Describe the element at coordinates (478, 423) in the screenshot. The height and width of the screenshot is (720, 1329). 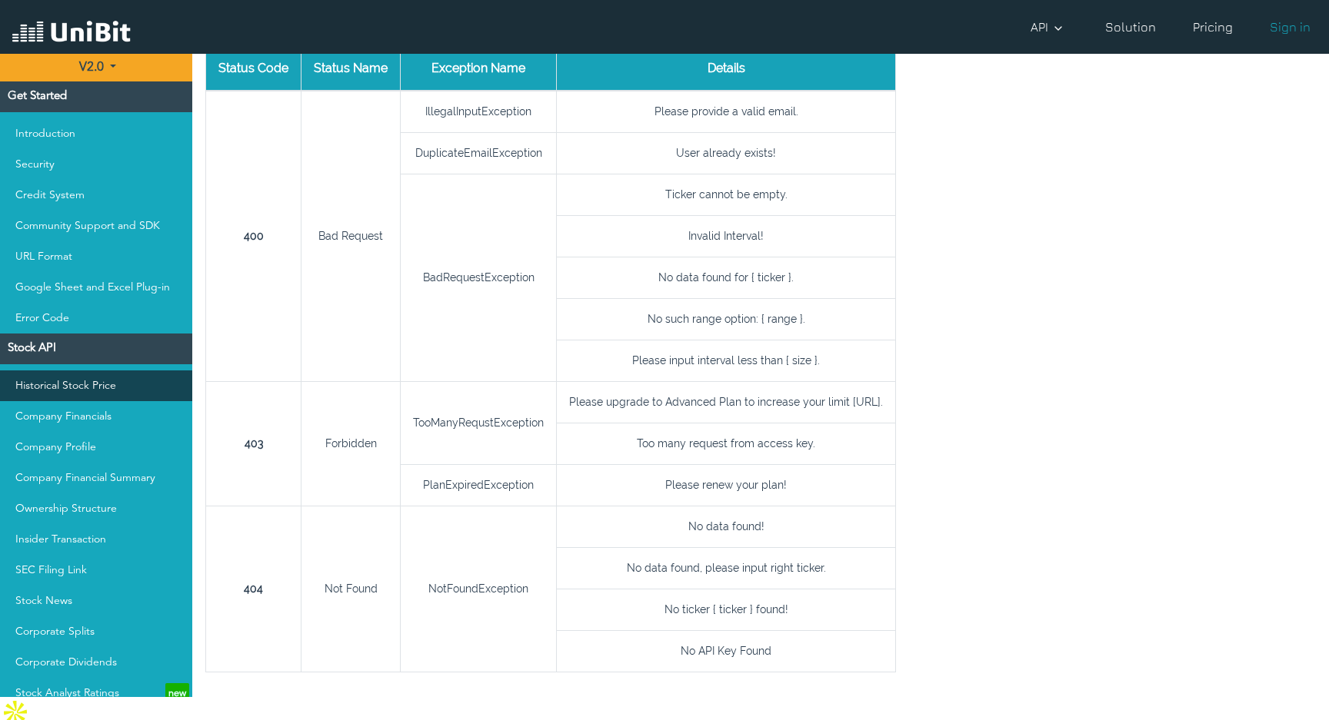
I see `td: TooManyRequstException` at that location.